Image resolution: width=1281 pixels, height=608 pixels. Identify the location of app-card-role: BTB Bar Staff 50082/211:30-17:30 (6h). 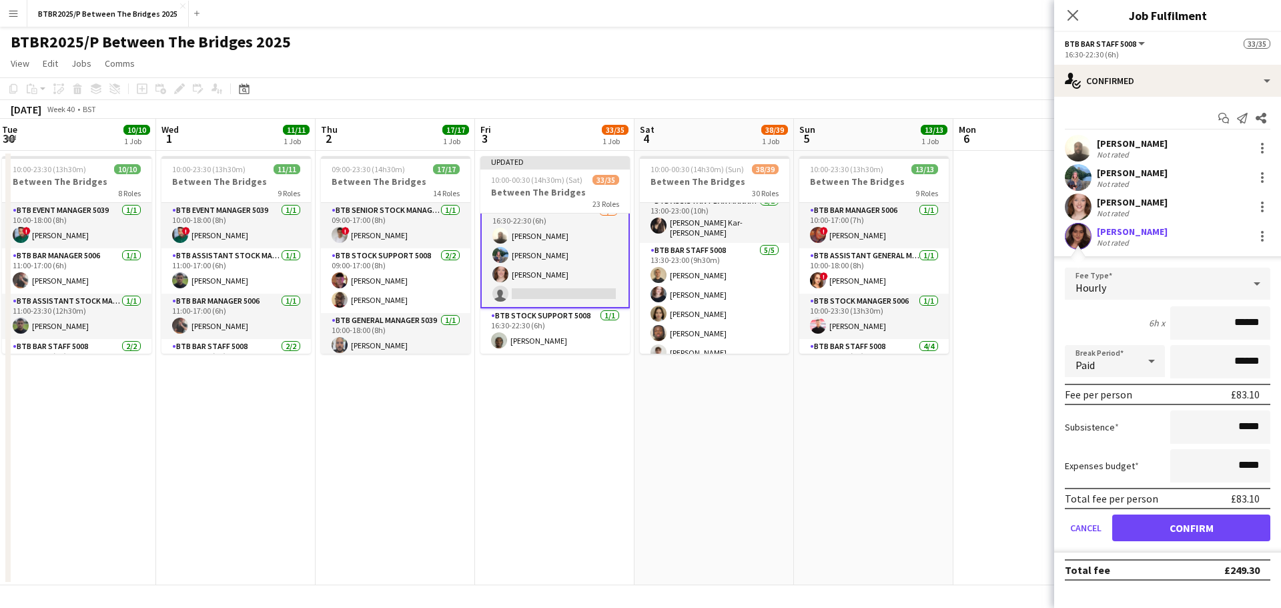
(236, 373).